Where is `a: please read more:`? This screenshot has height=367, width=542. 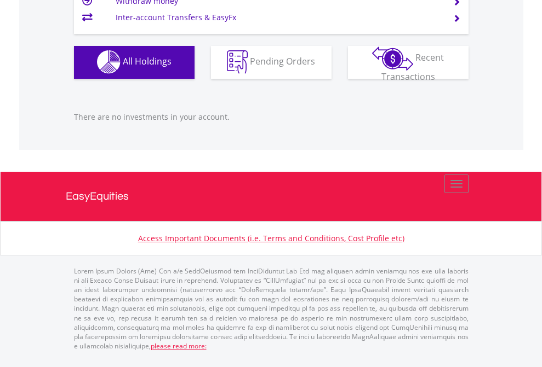
a: please read more: is located at coordinates (178, 346).